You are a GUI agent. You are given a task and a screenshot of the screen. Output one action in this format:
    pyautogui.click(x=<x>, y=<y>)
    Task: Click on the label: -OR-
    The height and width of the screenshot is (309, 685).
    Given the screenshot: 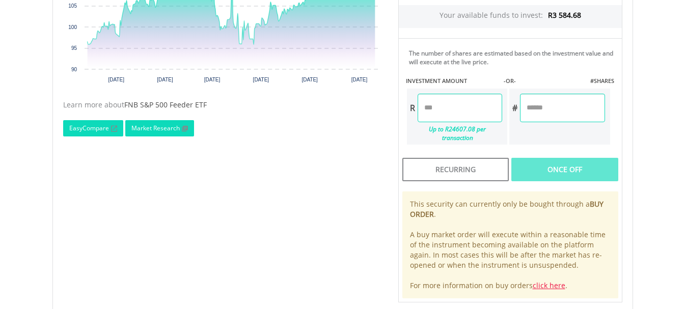 What is the action you would take?
    pyautogui.click(x=510, y=81)
    